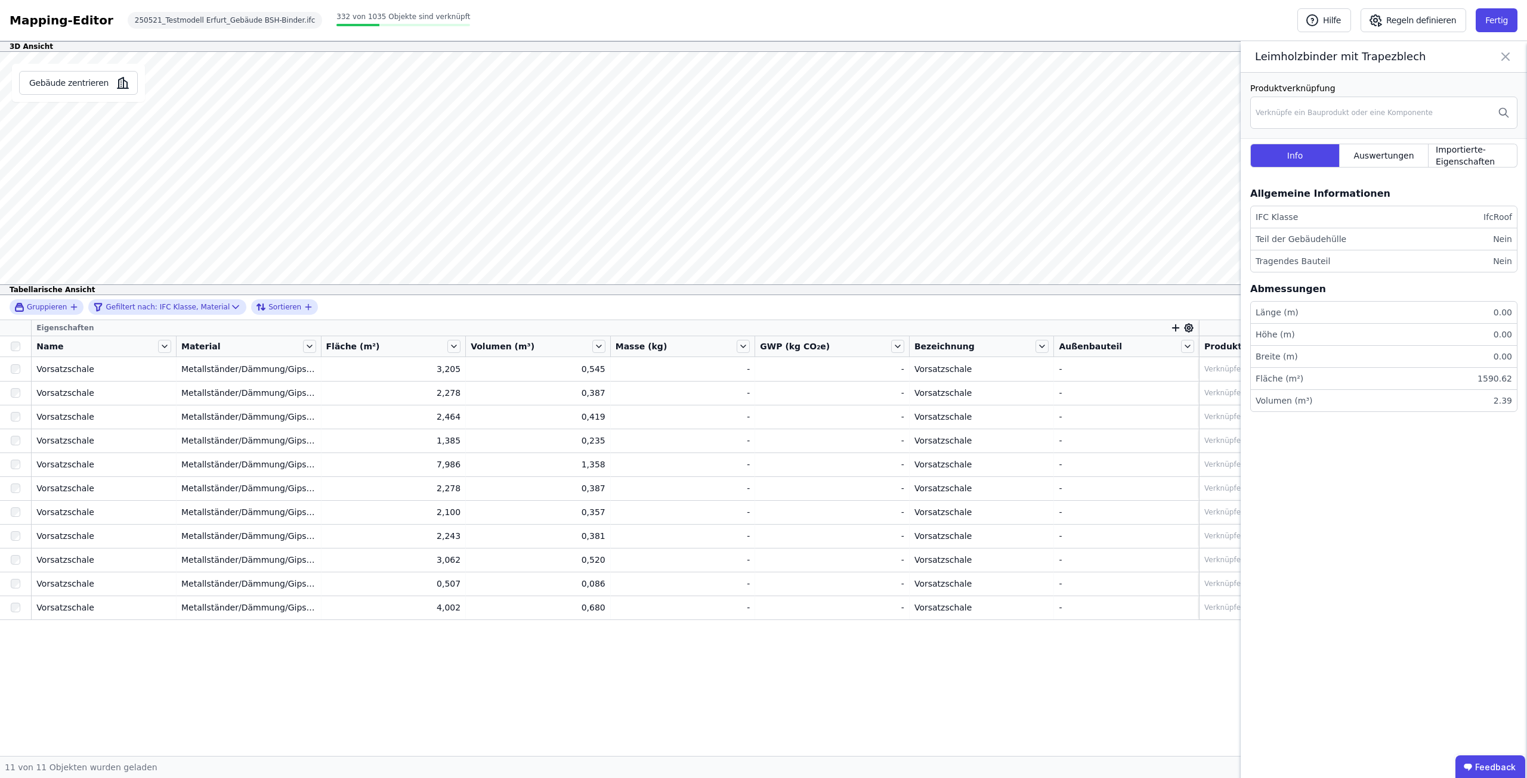  I want to click on div: 0,419, so click(538, 417).